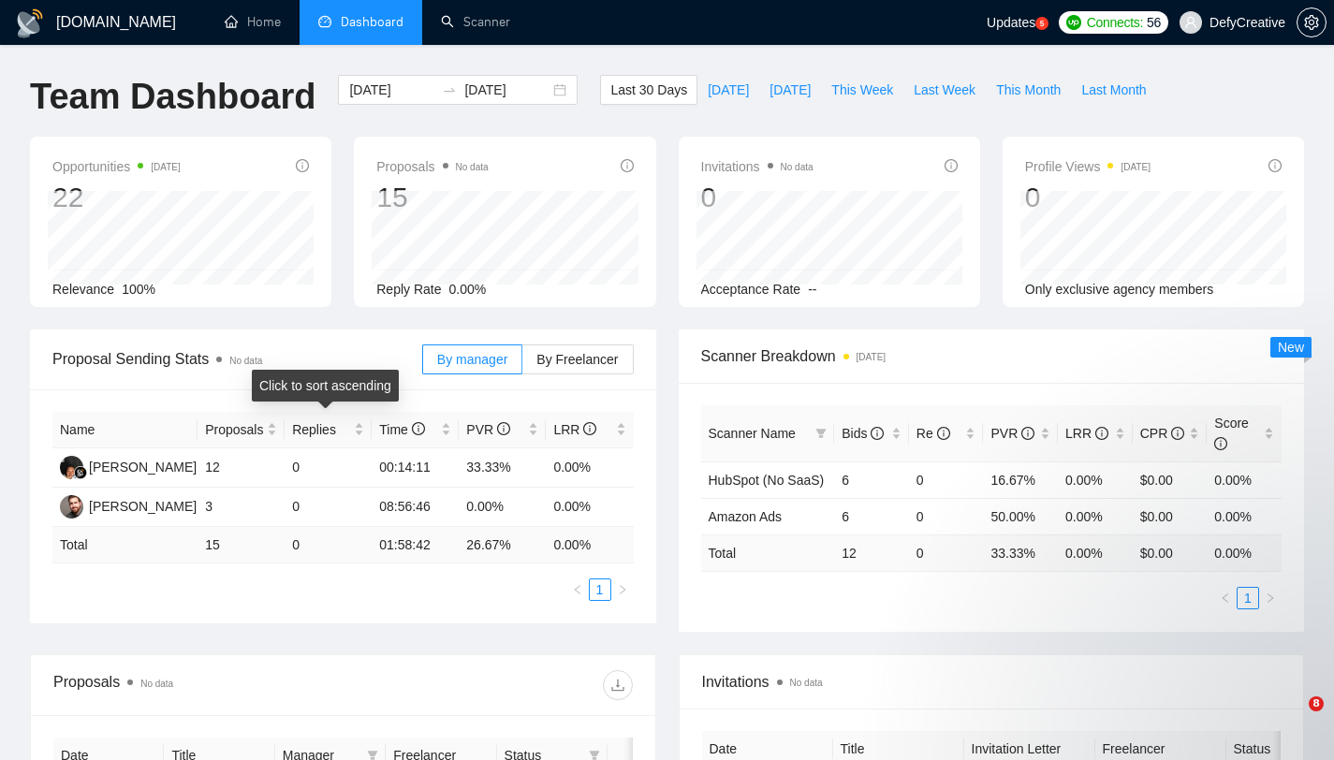  What do you see at coordinates (944, 90) in the screenshot?
I see `span: Last Week` at bounding box center [944, 90].